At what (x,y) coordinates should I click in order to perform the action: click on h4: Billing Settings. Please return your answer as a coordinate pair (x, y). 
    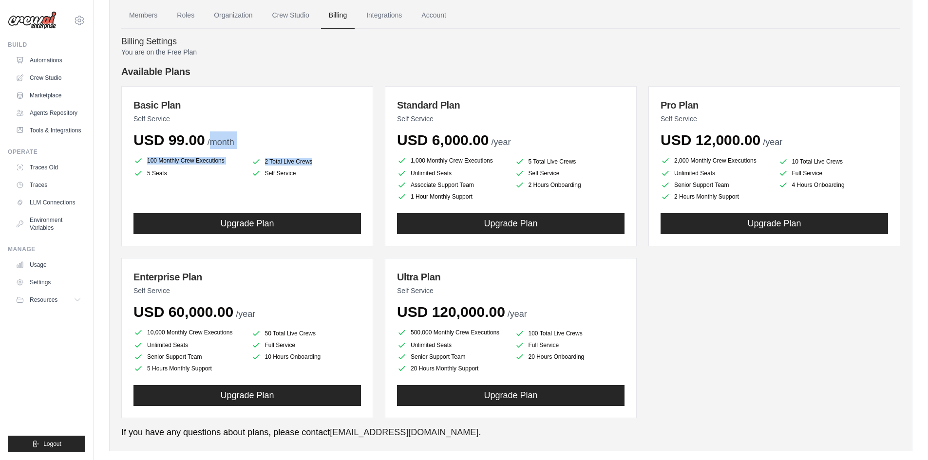
    Looking at the image, I should click on (510, 42).